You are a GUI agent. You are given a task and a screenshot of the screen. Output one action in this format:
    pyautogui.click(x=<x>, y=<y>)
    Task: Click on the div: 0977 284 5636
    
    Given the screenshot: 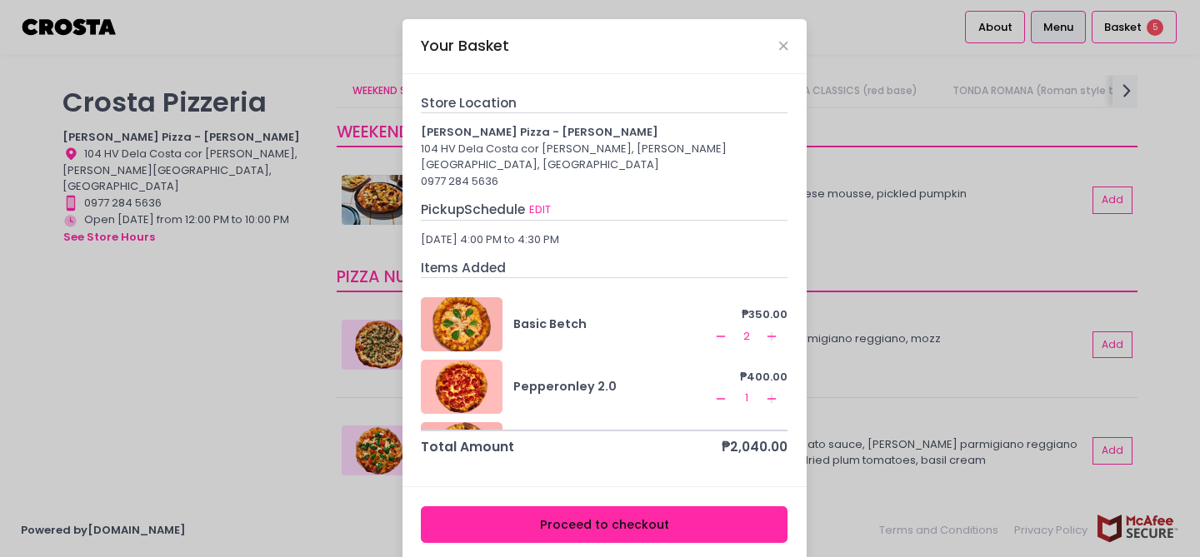 What is the action you would take?
    pyautogui.click(x=604, y=182)
    